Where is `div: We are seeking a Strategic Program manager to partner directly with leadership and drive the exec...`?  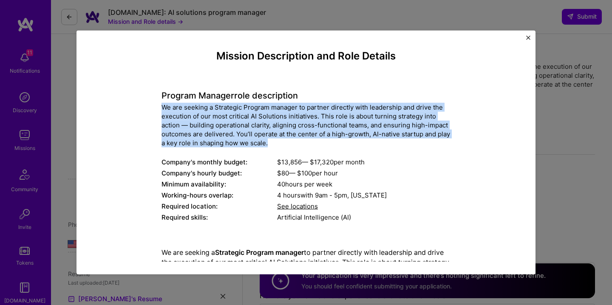 div: We are seeking a Strategic Program manager to partner directly with leadership and drive the exec... is located at coordinates (306, 125).